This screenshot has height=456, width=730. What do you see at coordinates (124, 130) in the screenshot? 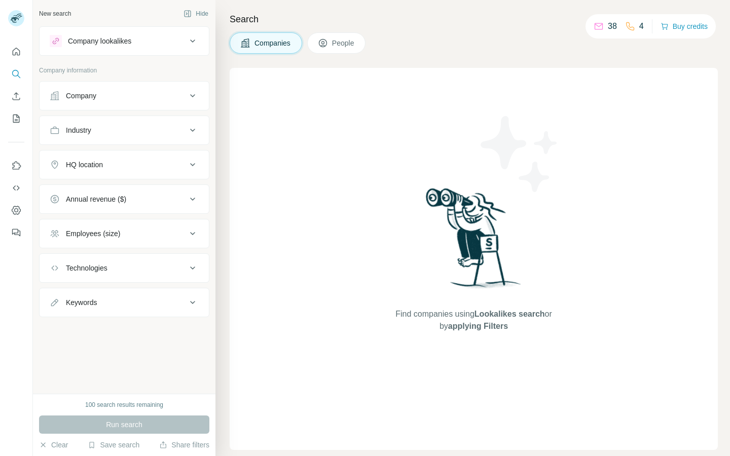
I see `button: Industry` at bounding box center [124, 130].